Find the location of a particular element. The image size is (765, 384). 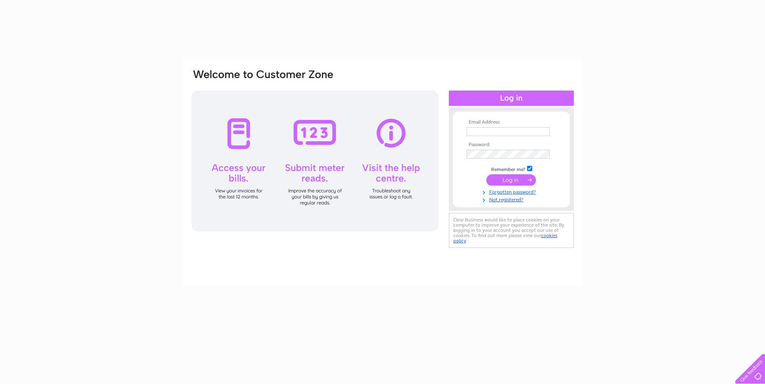

a: Forgotten password? is located at coordinates (512, 191).